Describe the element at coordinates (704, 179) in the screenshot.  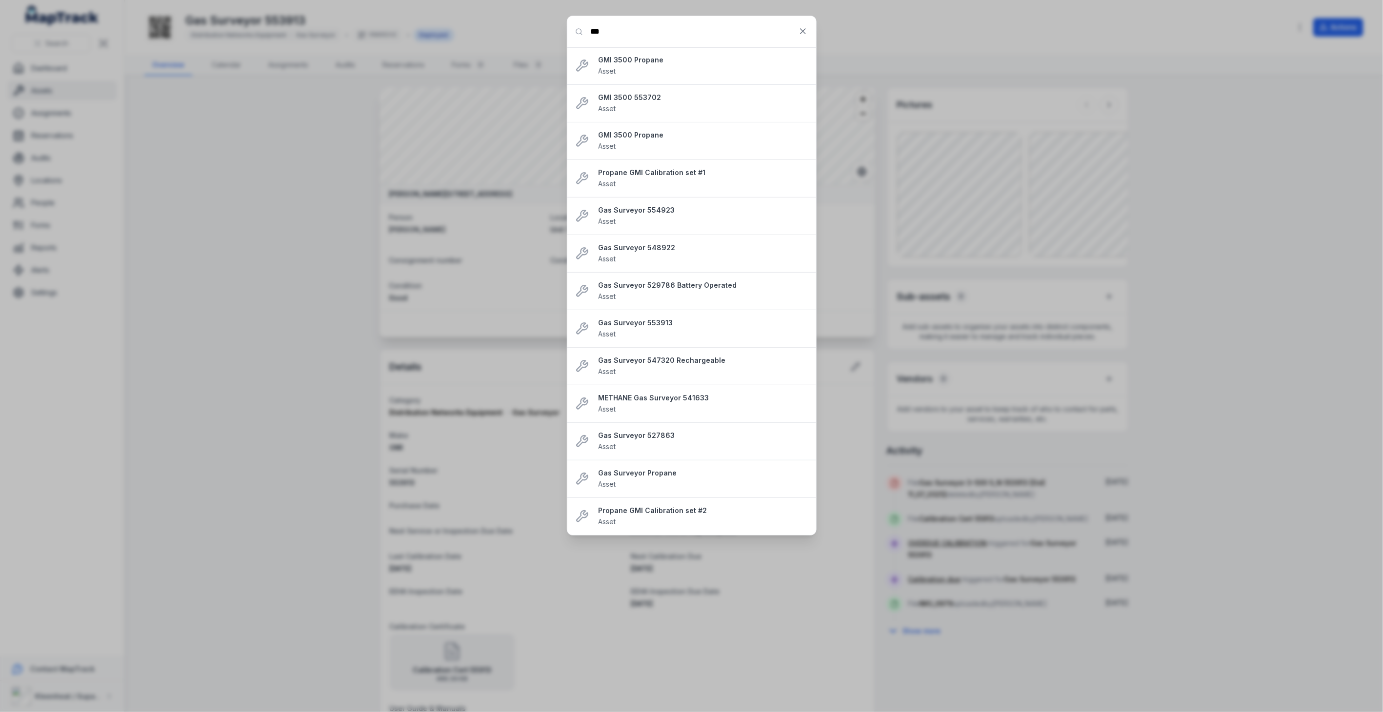
I see `a: Propane GMI Calibration set #1Asset` at that location.